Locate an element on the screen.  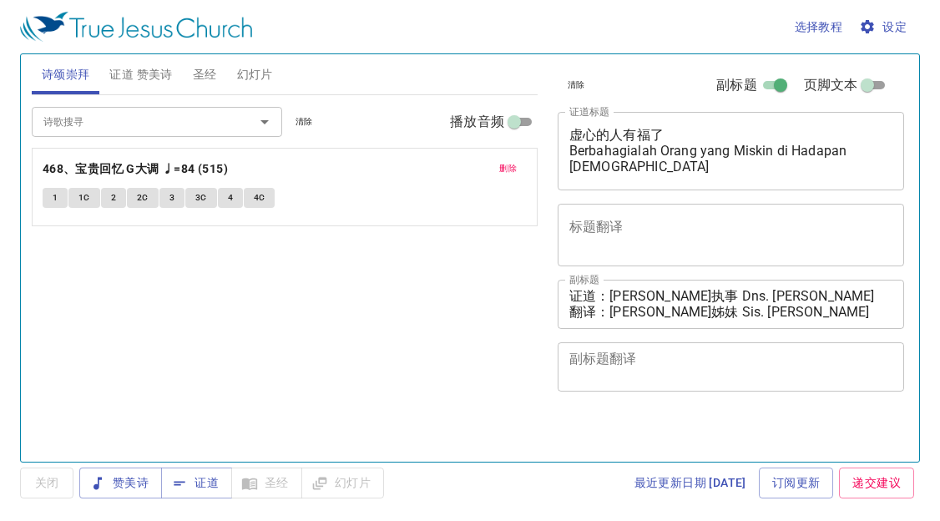
button: 设定 is located at coordinates (884, 27).